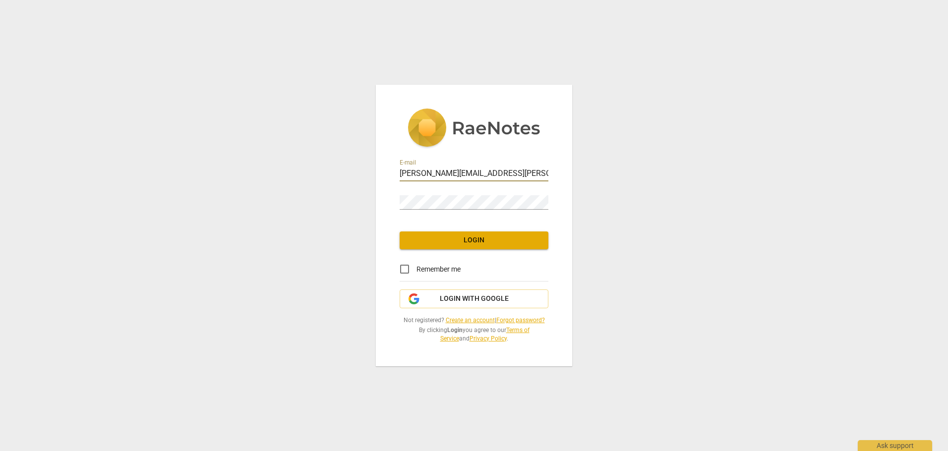  What do you see at coordinates (408, 163) in the screenshot?
I see `label: E-mail` at bounding box center [408, 163].